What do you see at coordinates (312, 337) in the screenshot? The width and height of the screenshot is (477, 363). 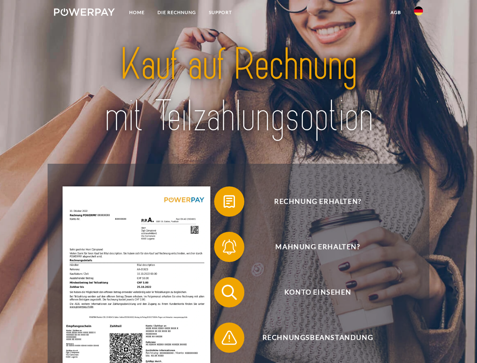 I see `a: Rechnungsbeanstandung` at bounding box center [312, 337].